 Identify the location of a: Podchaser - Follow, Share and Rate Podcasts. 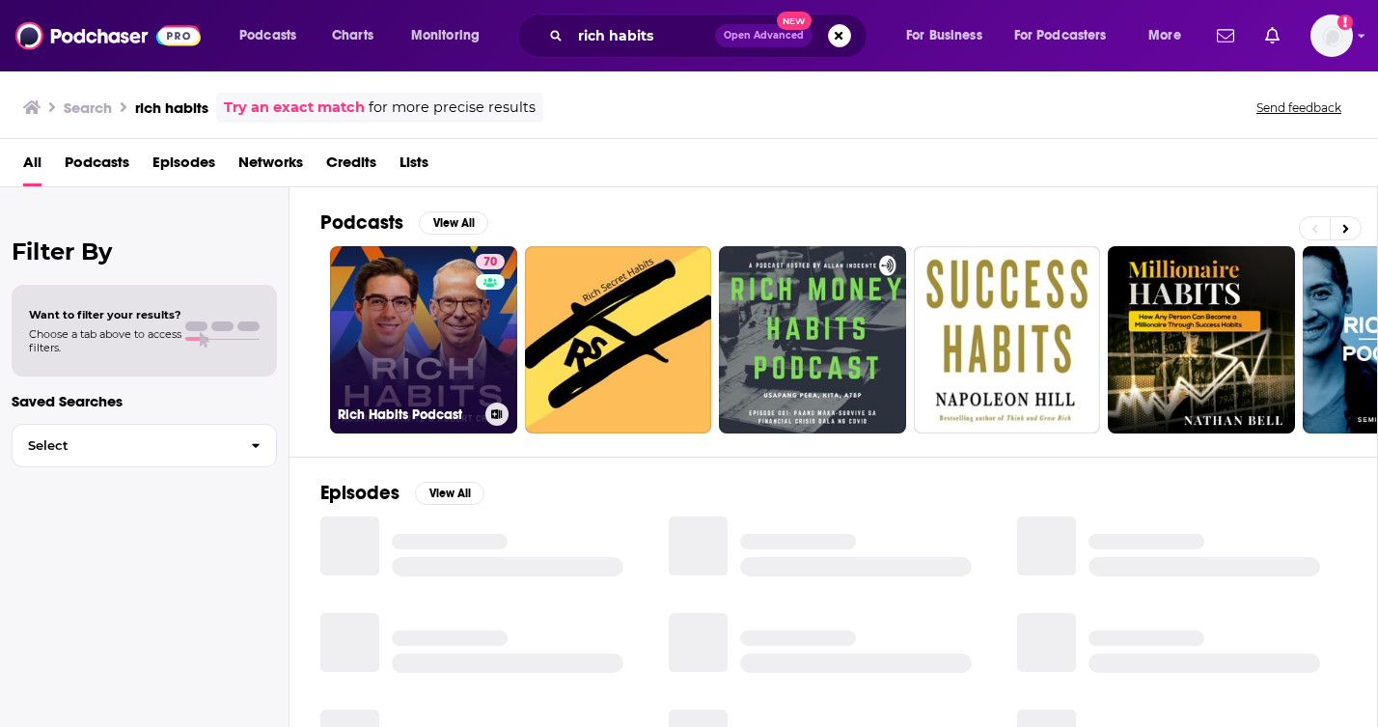
(108, 36).